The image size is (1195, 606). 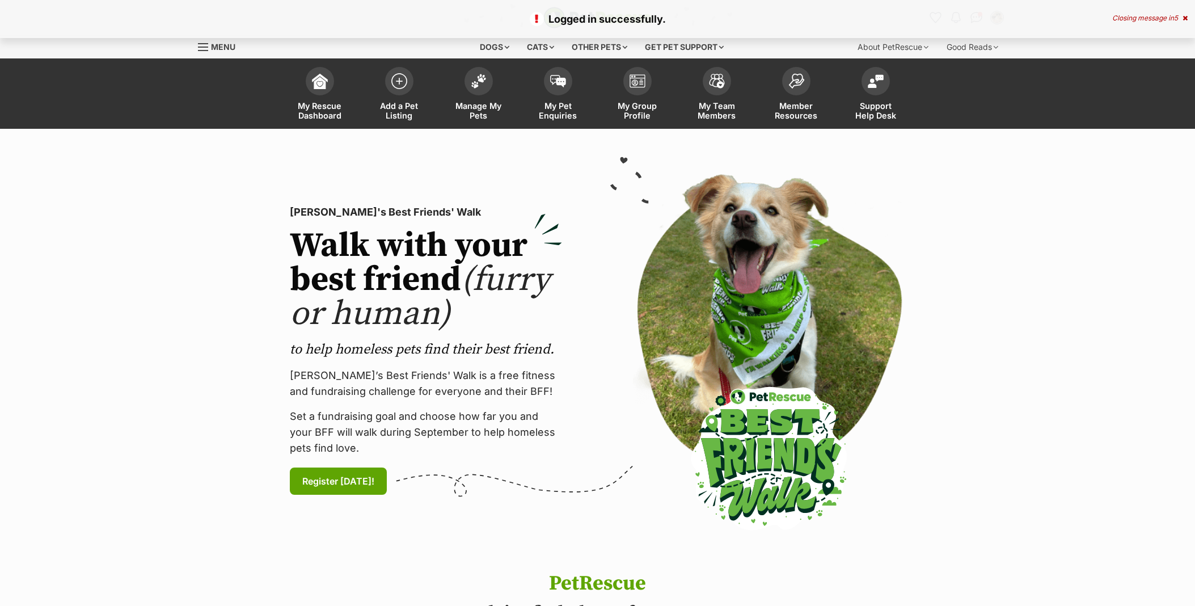 What do you see at coordinates (399, 95) in the screenshot?
I see `a: Add a Pet Listing` at bounding box center [399, 95].